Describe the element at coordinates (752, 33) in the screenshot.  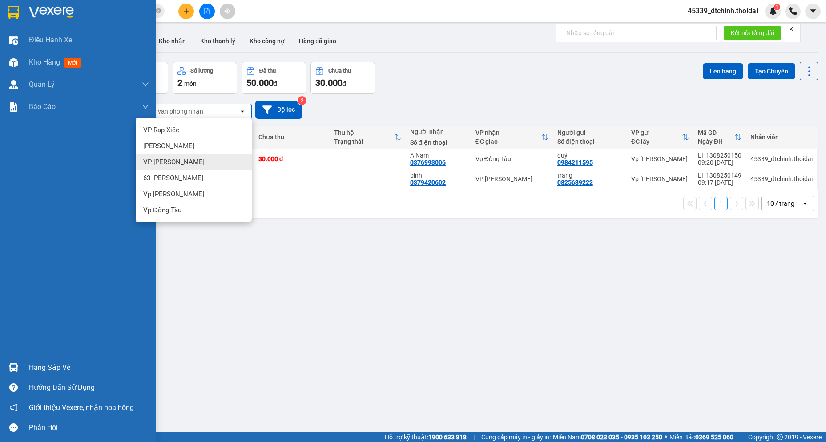
I see `button: Kết nối tổng đài` at that location.